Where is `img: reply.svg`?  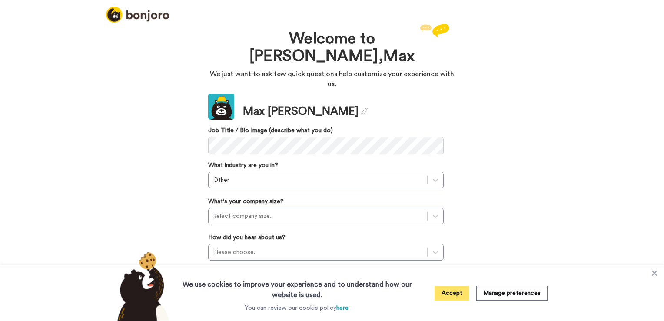 img: reply.svg is located at coordinates (435, 30).